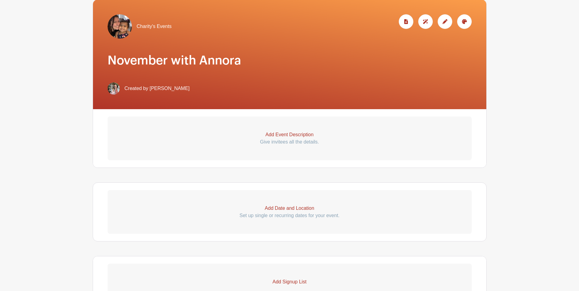  What do you see at coordinates (120, 26) in the screenshot?
I see `img: IMG_1767.jpeg` at bounding box center [120, 26].